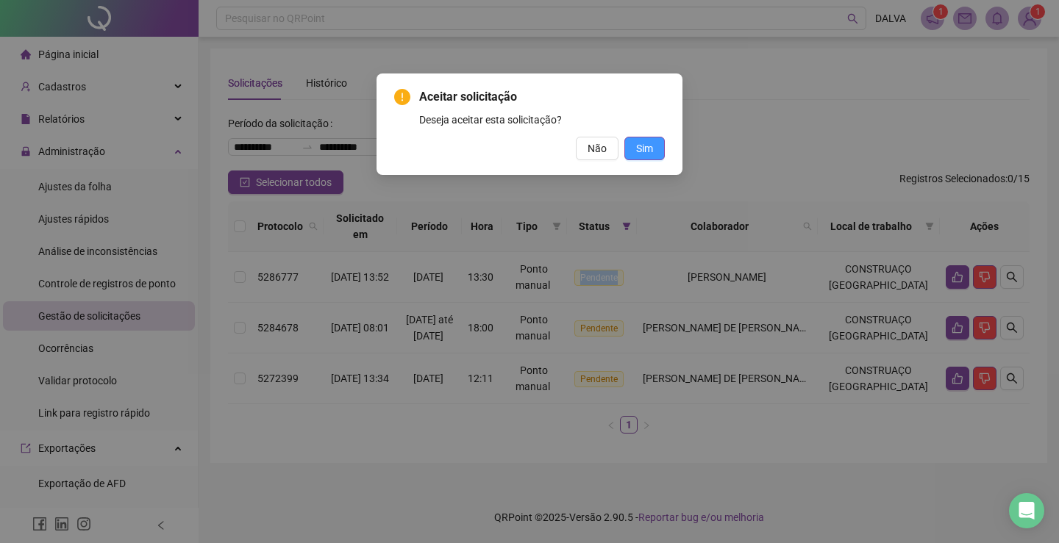  Describe the element at coordinates (542, 120) in the screenshot. I see `div: Deseja aceitar esta solicitação?` at that location.